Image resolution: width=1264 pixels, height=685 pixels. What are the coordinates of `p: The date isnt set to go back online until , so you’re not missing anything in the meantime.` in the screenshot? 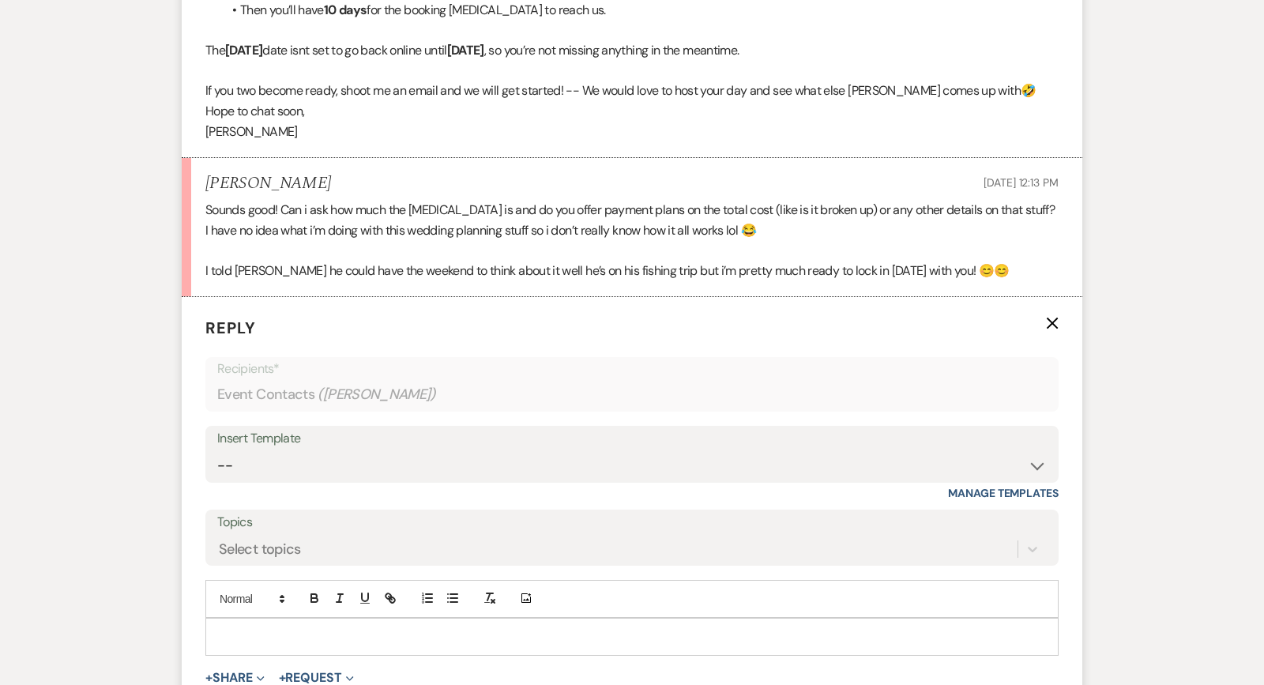 It's located at (632, 51).